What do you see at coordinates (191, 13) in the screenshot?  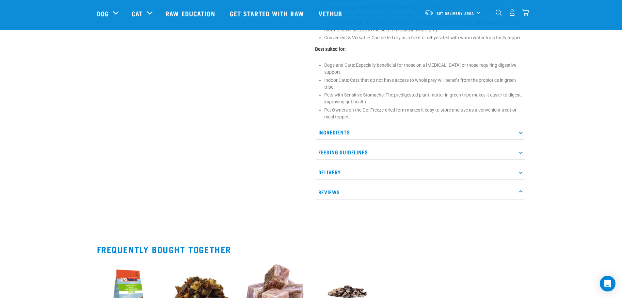 I see `a: Raw Education` at bounding box center [191, 13].